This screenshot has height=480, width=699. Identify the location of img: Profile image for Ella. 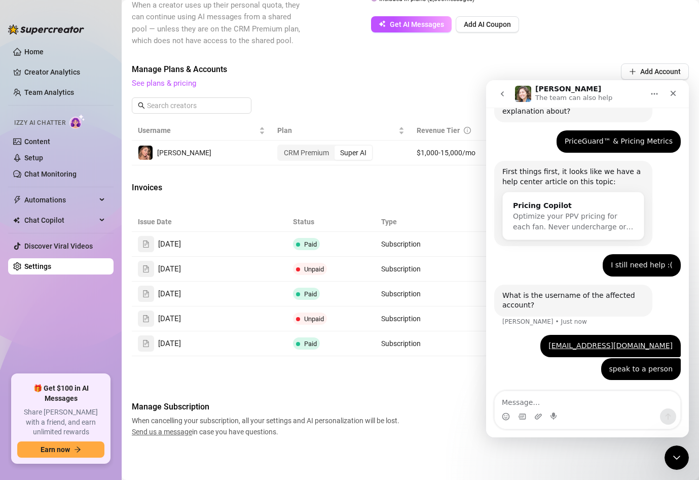
(37, 14).